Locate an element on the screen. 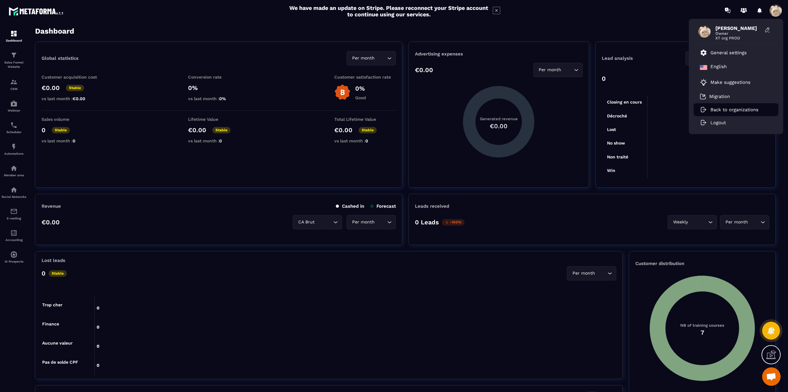 The width and height of the screenshot is (788, 392). p: Cashed in is located at coordinates (350, 206).